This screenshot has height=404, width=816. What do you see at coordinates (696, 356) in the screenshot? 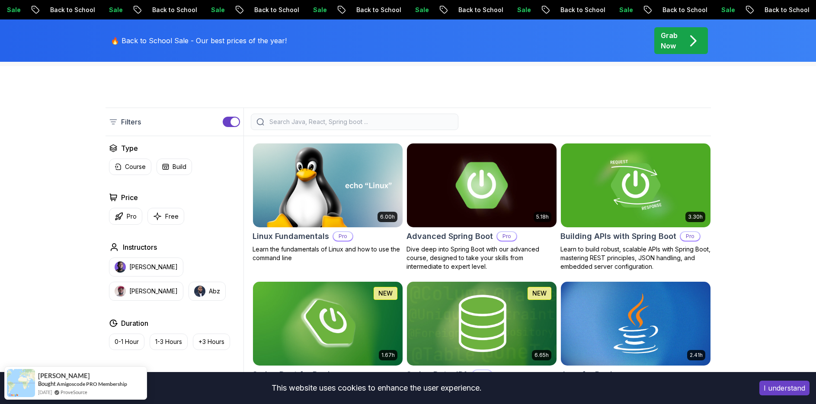
I see `p: 2.41h` at bounding box center [696, 356].